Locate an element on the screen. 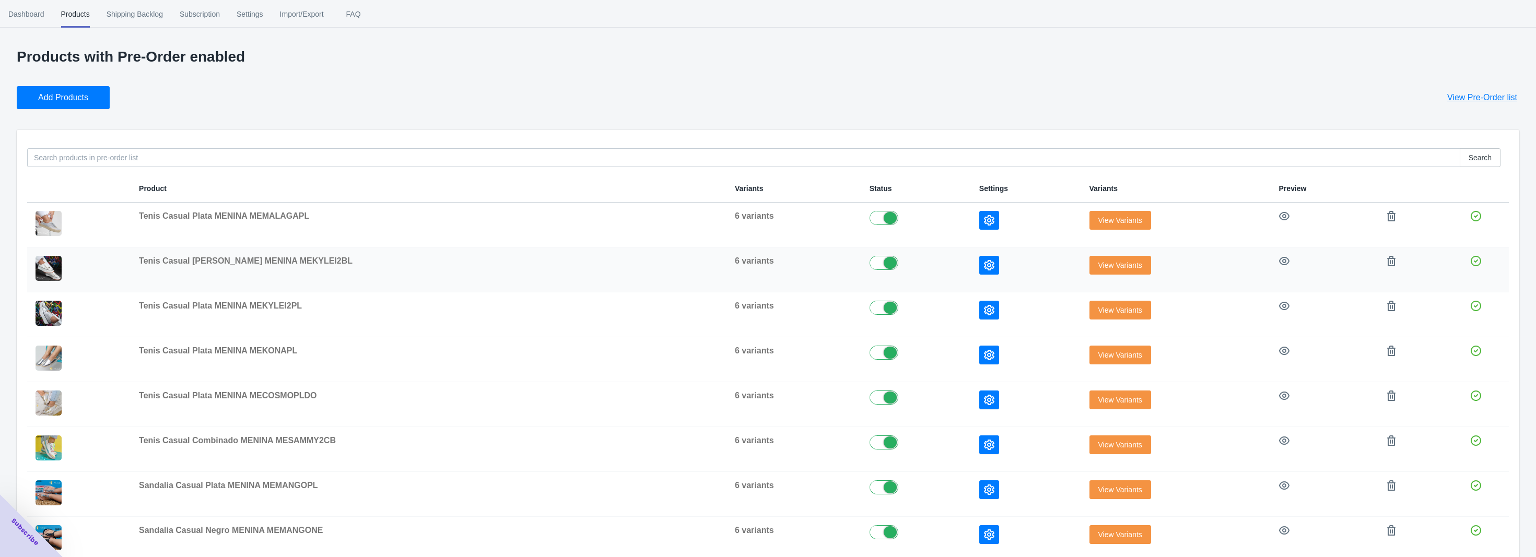 The width and height of the screenshot is (1536, 557). span: Tenis Casual Plata MENINA MECOSMOPLDO is located at coordinates (228, 395).